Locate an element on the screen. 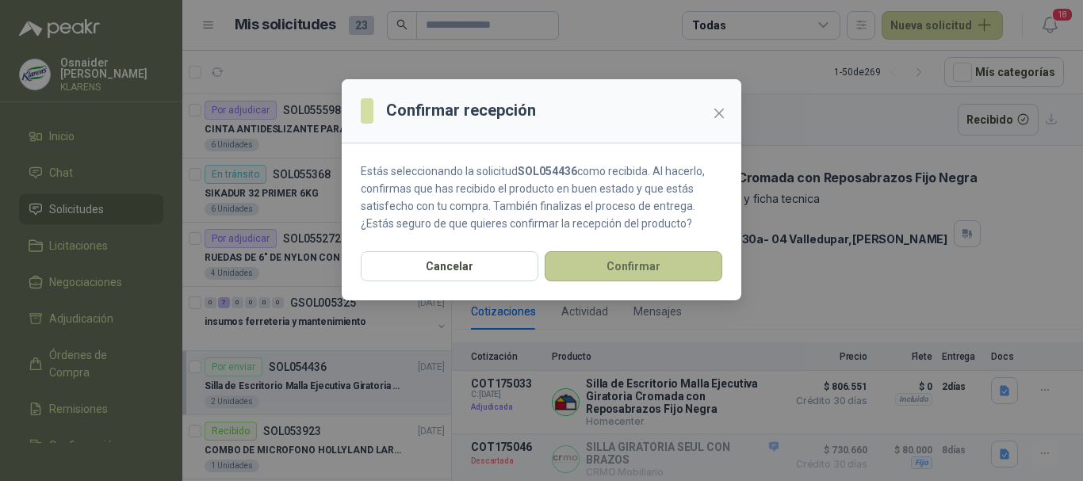 The height and width of the screenshot is (481, 1083). button: Cancelar is located at coordinates (449, 266).